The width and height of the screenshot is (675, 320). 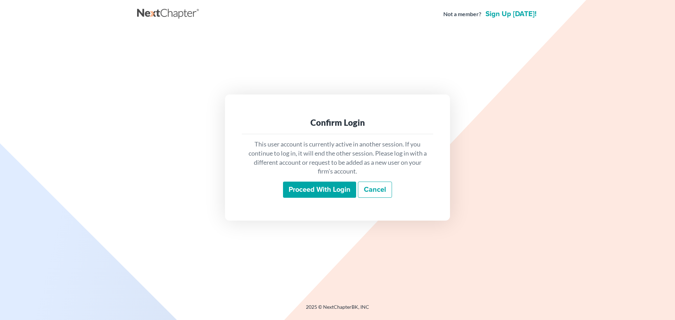 What do you see at coordinates (338, 123) in the screenshot?
I see `div: Confirm Login` at bounding box center [338, 123].